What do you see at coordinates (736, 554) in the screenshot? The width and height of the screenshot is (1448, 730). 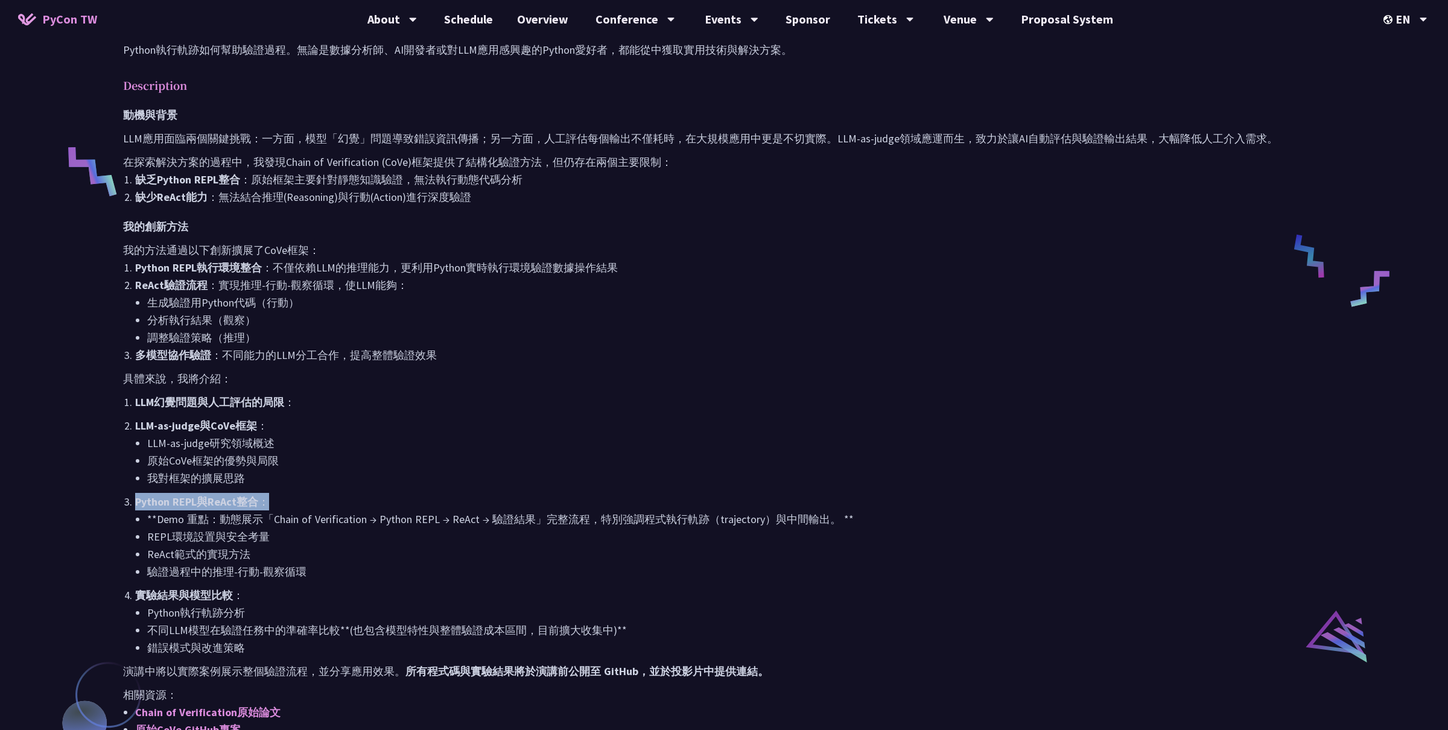 I see `li: ReAct範式的實現方法` at bounding box center [736, 554].